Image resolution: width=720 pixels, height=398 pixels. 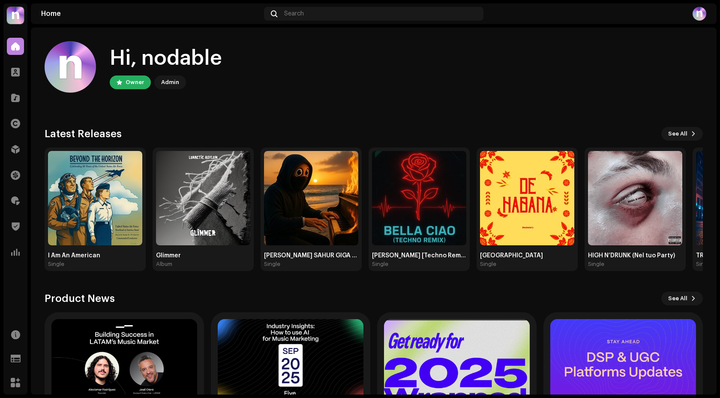 What do you see at coordinates (203, 255) in the screenshot?
I see `div: Glimmer` at bounding box center [203, 255].